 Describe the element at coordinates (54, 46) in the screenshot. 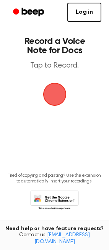

I see `h1: Record a Voice Note for Docs` at that location.